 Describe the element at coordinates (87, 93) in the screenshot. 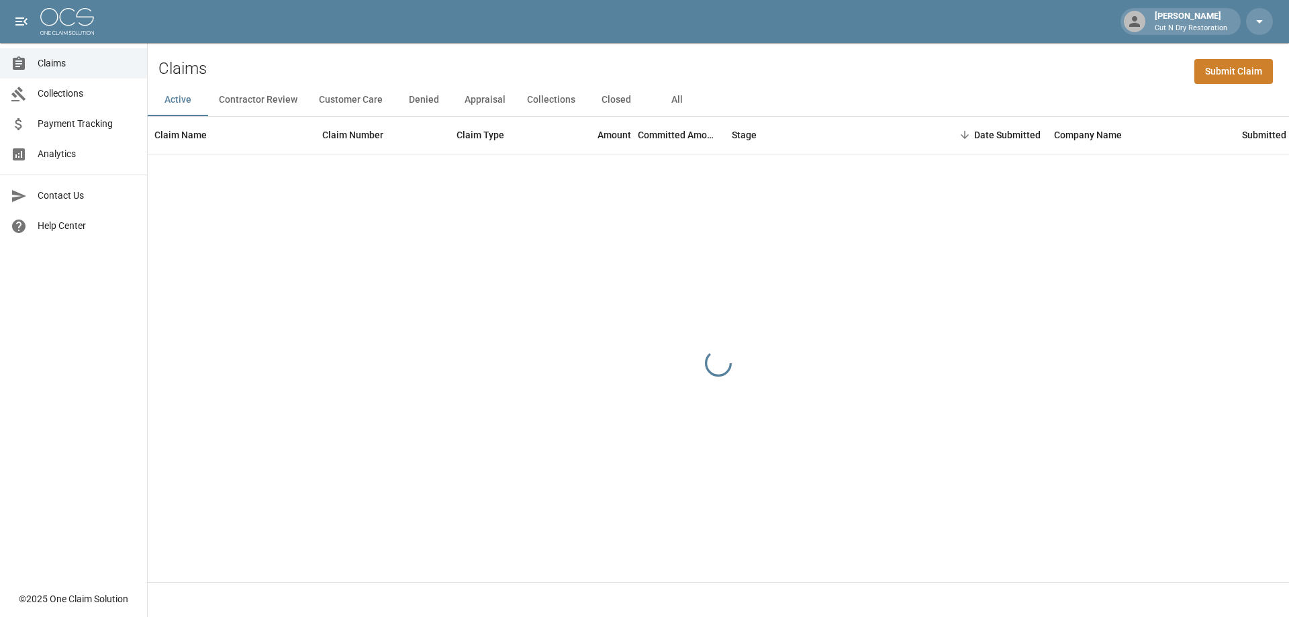

I see `span: Collections` at that location.